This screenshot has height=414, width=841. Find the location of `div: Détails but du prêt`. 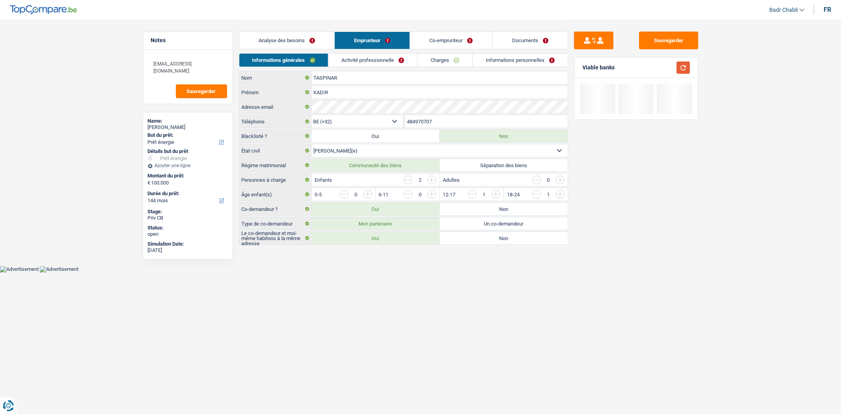

div: Détails but du prêt is located at coordinates (188, 151).